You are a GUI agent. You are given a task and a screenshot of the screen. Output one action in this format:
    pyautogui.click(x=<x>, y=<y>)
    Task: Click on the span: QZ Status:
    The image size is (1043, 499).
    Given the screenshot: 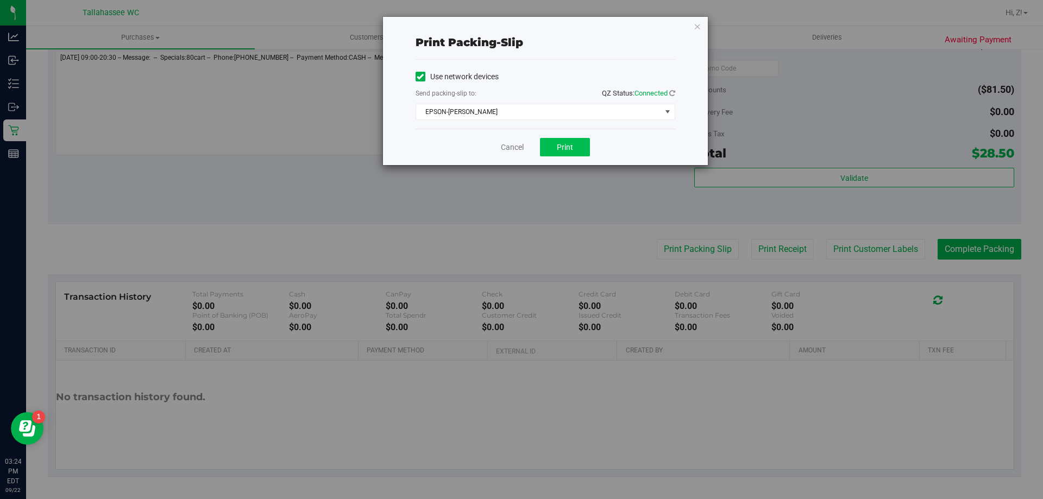 What is the action you would take?
    pyautogui.click(x=638, y=93)
    